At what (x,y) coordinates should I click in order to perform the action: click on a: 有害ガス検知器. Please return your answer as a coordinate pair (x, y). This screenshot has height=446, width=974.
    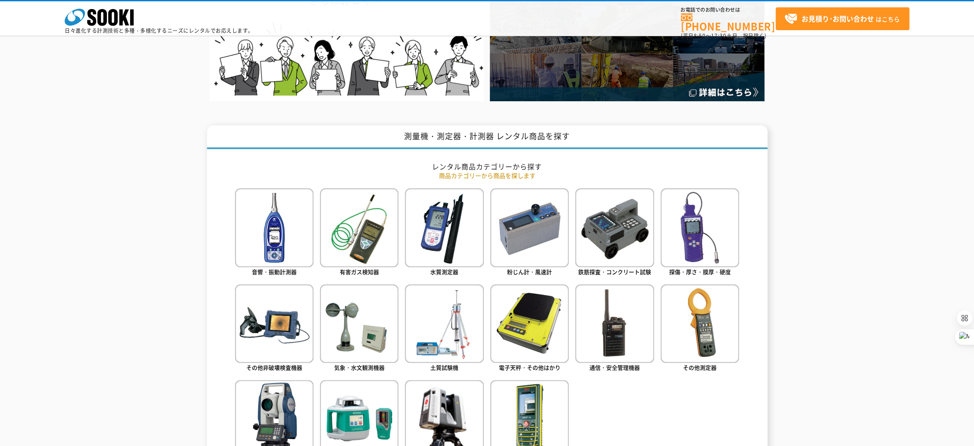
    Looking at the image, I should click on (359, 233).